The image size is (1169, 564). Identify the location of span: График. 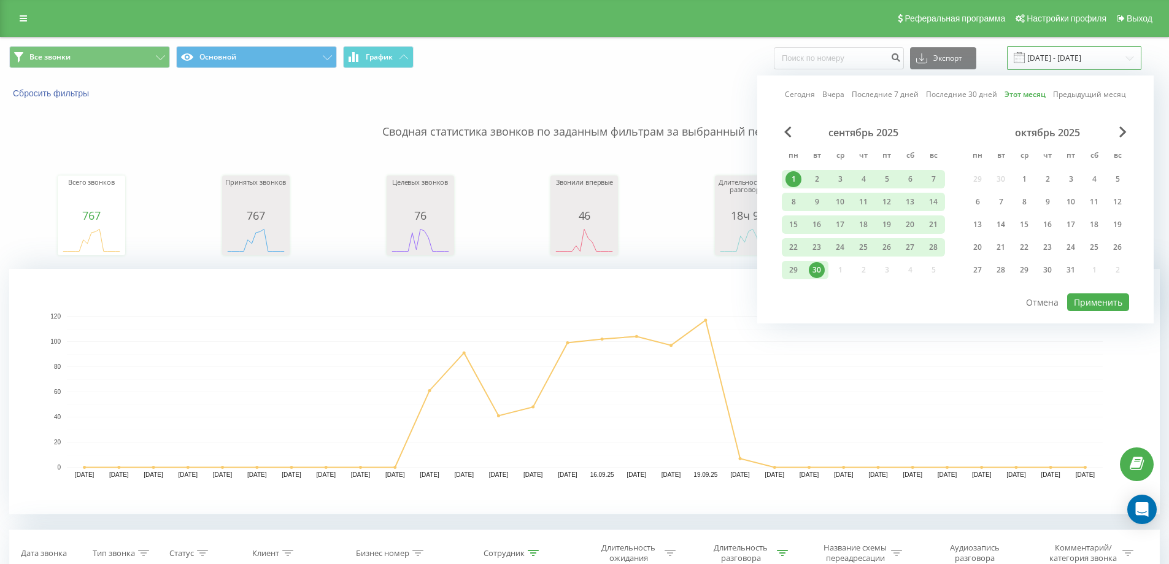
(379, 57).